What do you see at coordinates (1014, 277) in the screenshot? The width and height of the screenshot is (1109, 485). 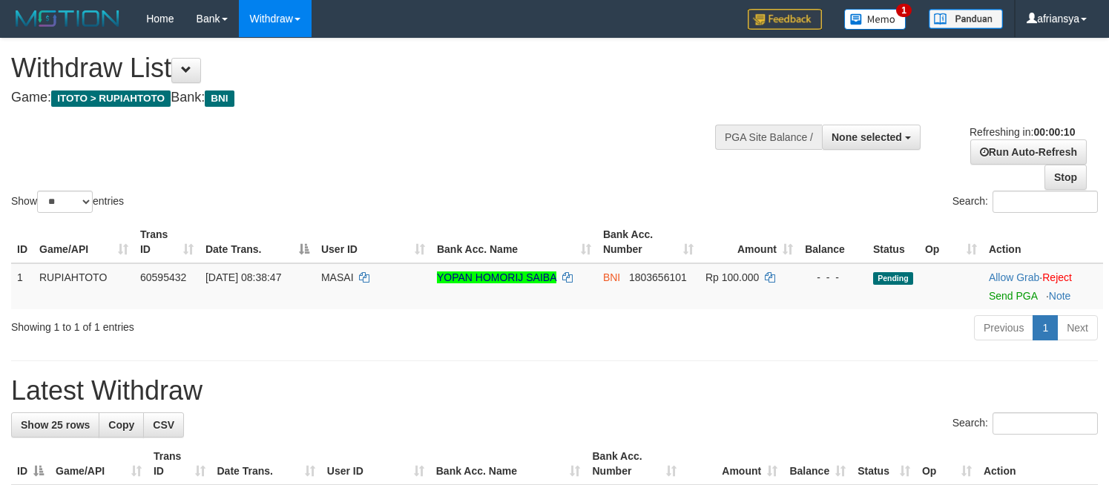 I see `a: Allow Grab` at bounding box center [1014, 277].